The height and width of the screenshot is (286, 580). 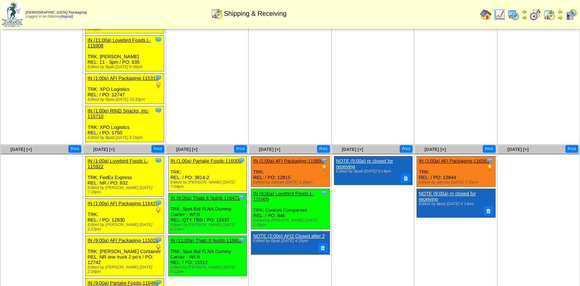 I want to click on div: TRK: XPO Logistics REL: / PO: 1750, so click(x=125, y=124).